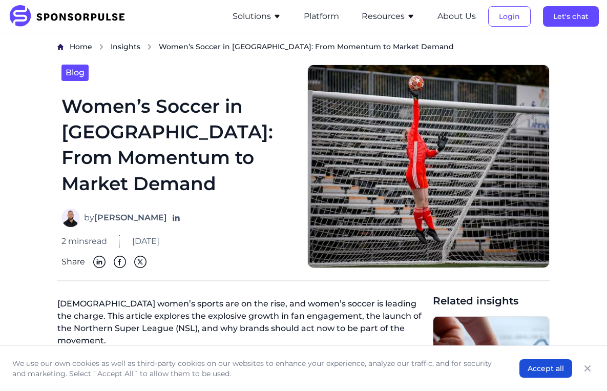  I want to click on img: Home, so click(60, 47).